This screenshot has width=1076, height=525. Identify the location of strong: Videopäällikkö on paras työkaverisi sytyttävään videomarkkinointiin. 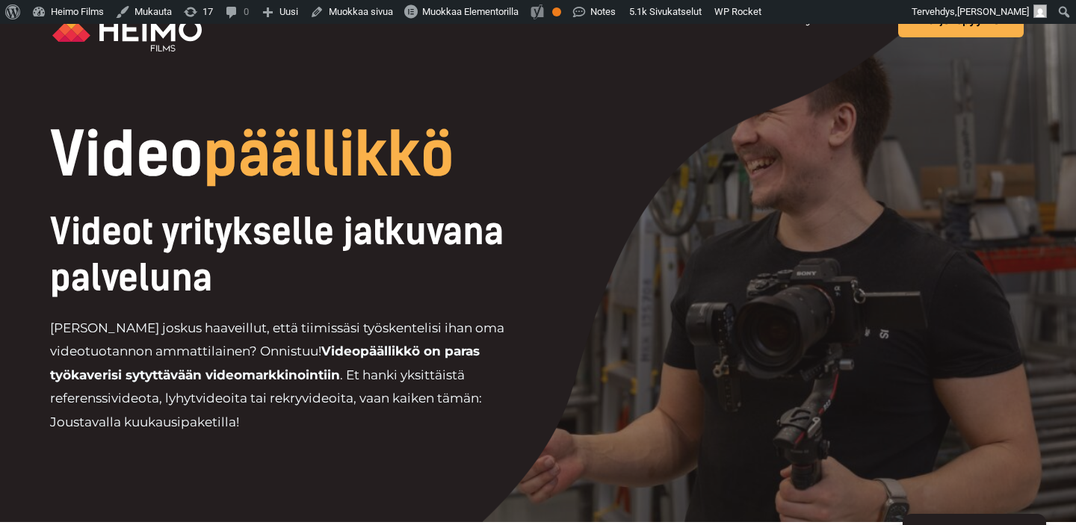
(265, 363).